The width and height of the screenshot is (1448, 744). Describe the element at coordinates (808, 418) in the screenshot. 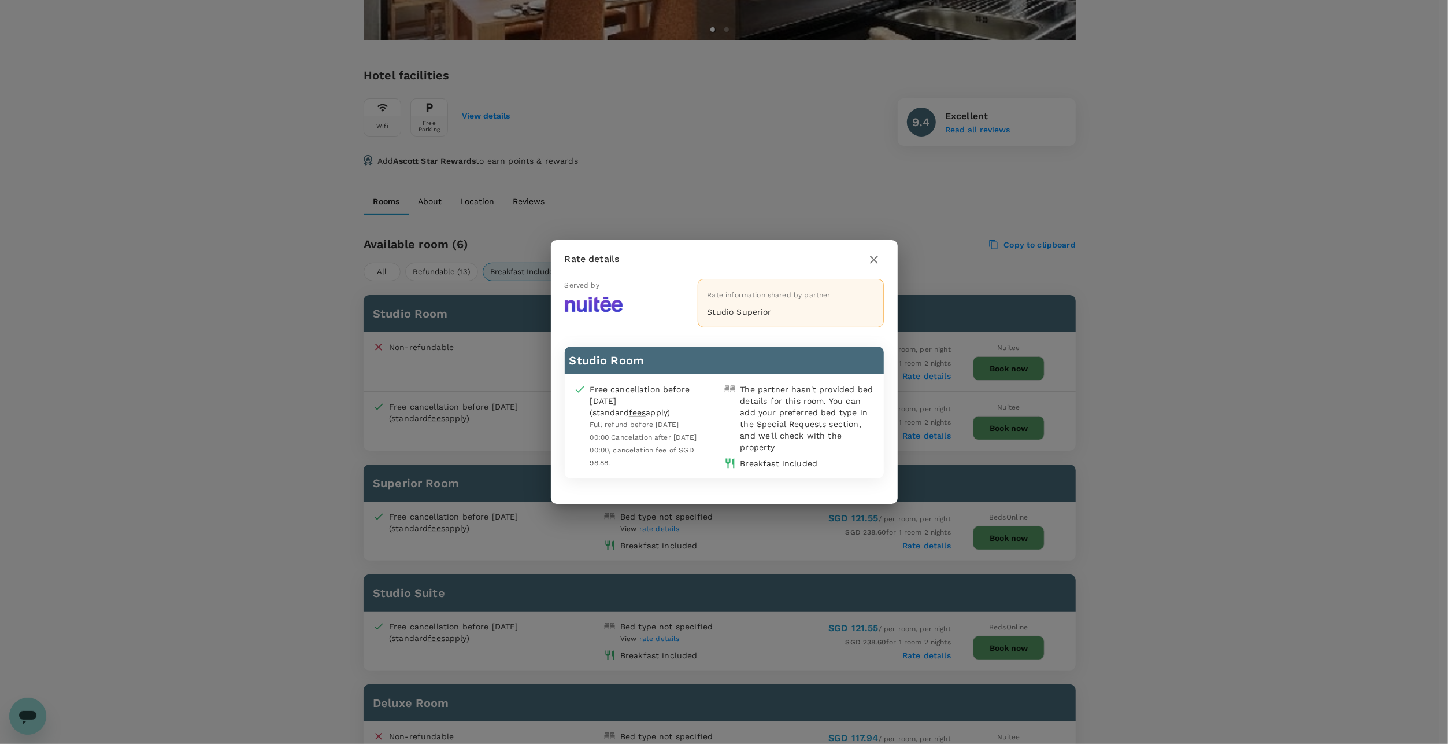

I see `div: The partner hasn't provided bed details for this room. You can add your preferred bed type in the...` at that location.